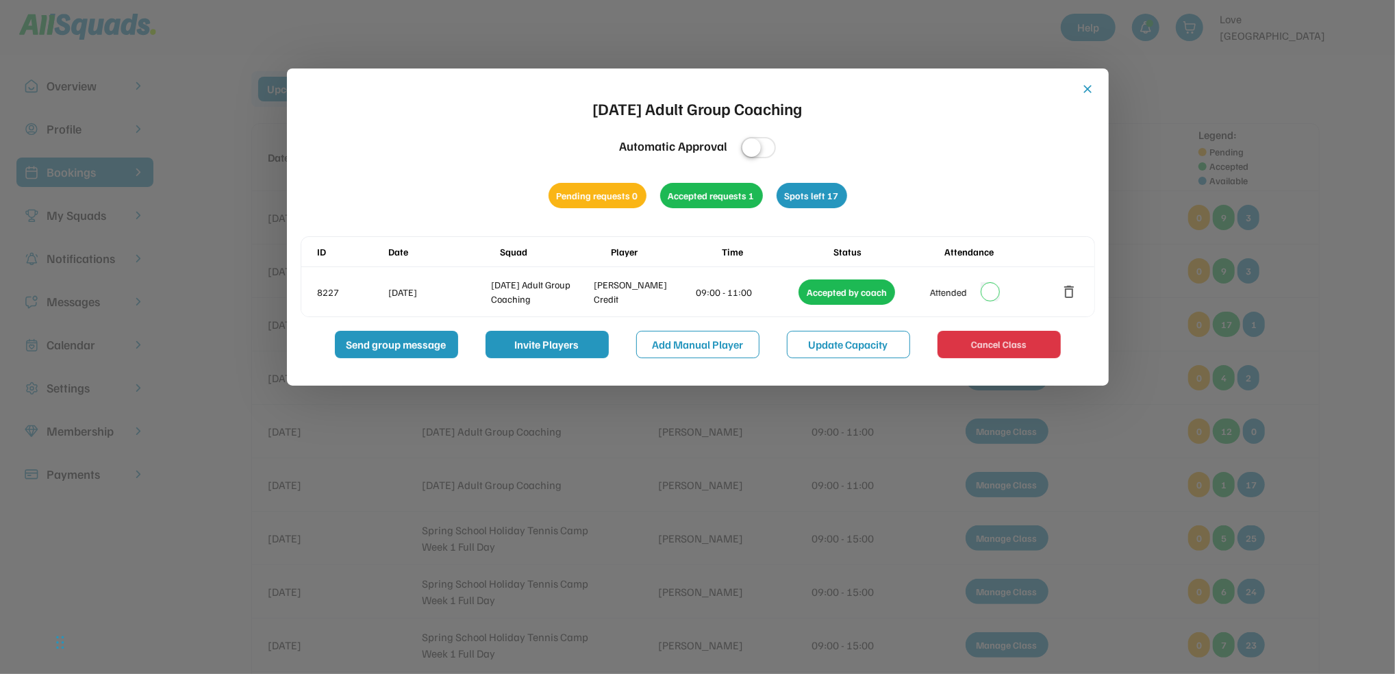 Image resolution: width=1395 pixels, height=674 pixels. Describe the element at coordinates (848, 344) in the screenshot. I see `button: Update Capacity` at that location.